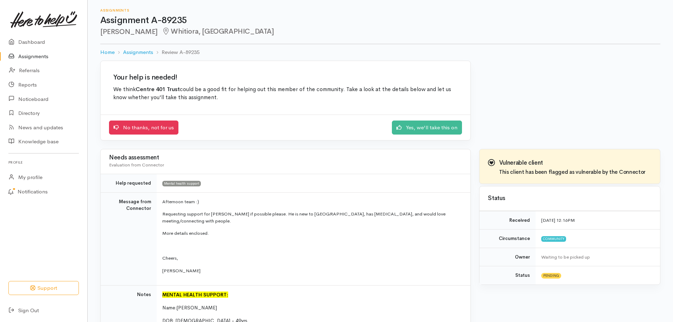 This screenshot has height=322, width=673. Describe the element at coordinates (573, 172) in the screenshot. I see `h4: This client has been flagged as vulnerable by the Connector` at that location.